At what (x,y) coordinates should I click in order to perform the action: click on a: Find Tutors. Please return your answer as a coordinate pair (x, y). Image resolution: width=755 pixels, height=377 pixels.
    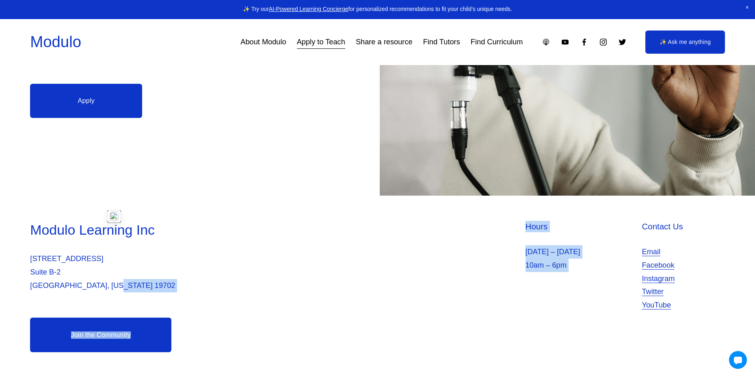
    Looking at the image, I should click on (442, 42).